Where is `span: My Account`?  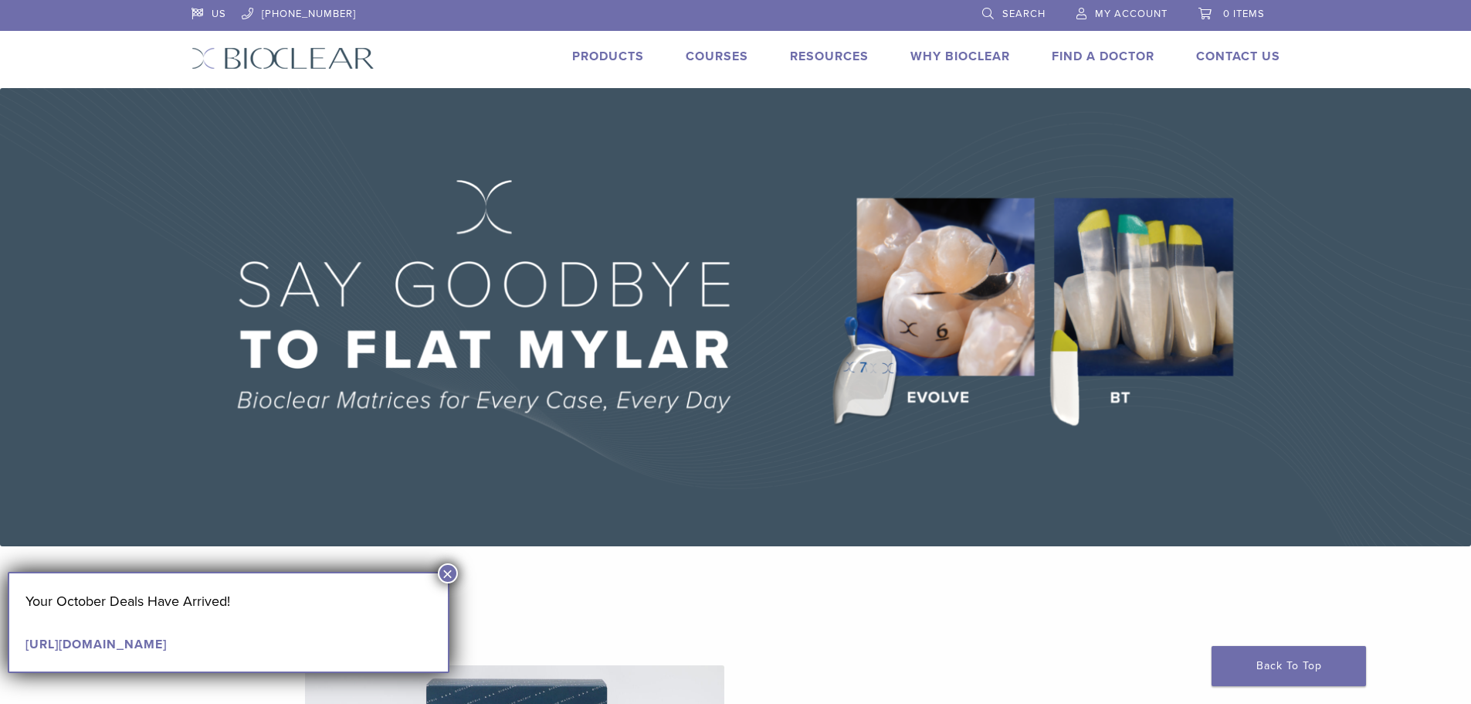 span: My Account is located at coordinates (1132, 14).